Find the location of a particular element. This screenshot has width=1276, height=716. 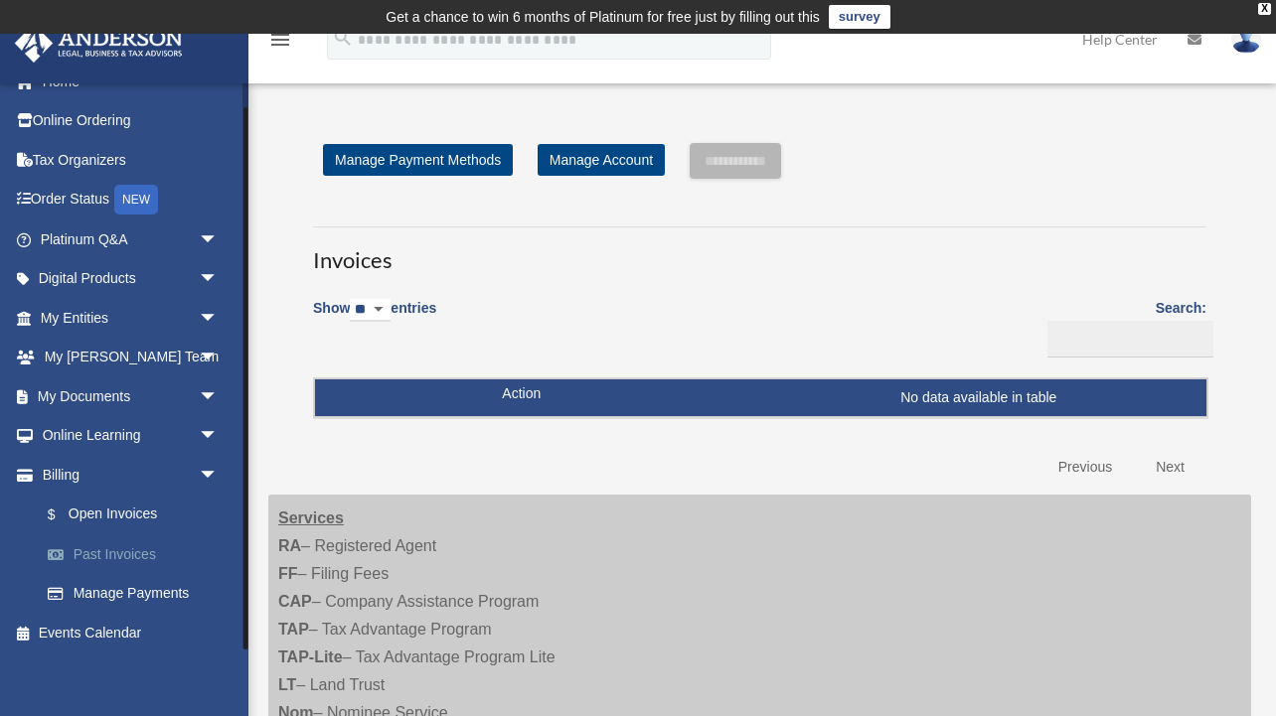

a: menu is located at coordinates (280, 43).